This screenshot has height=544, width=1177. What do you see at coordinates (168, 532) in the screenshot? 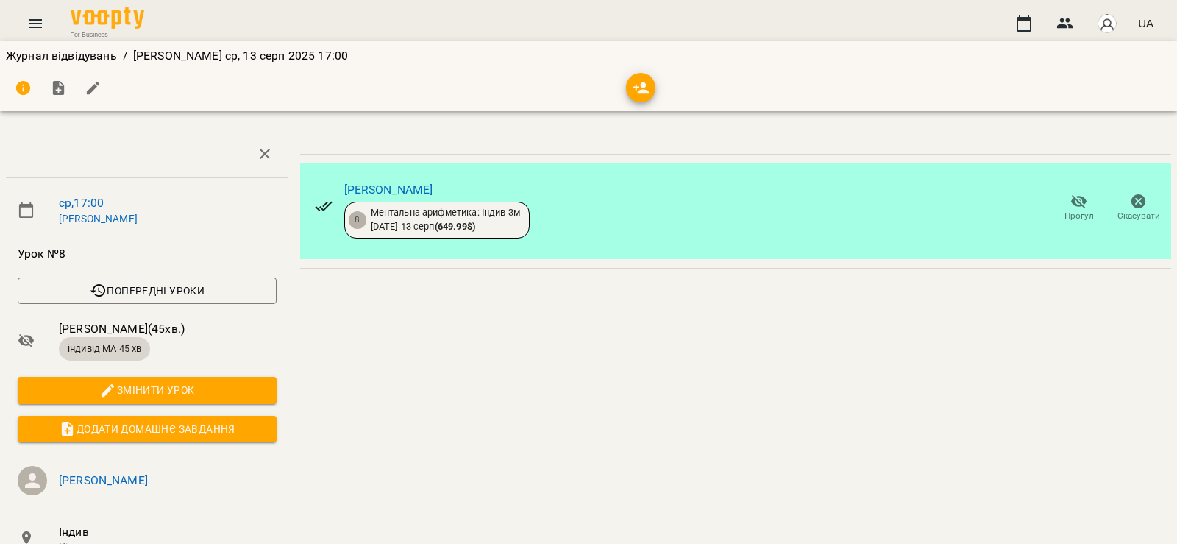
I see `span: Індив` at bounding box center [168, 532].